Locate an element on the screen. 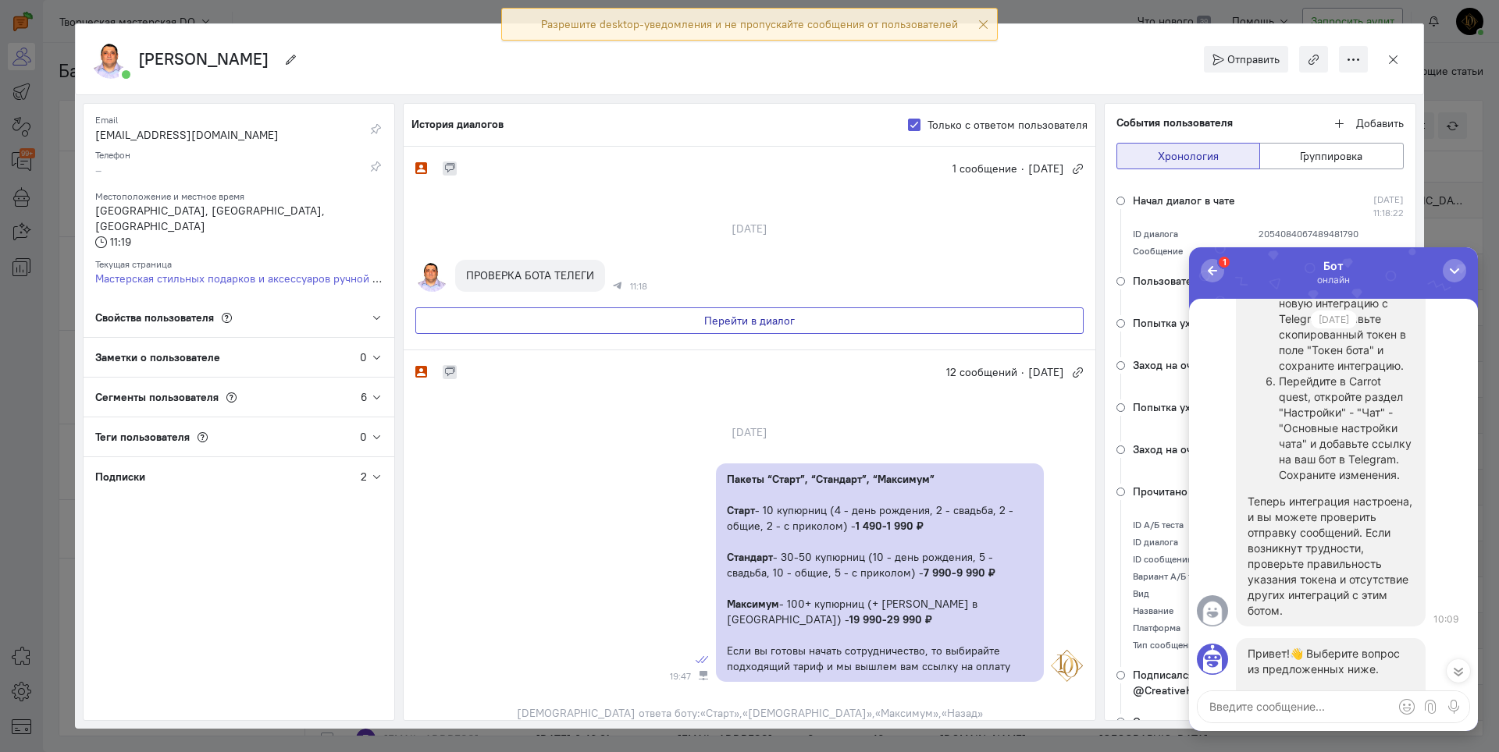 The image size is (1499, 752). strong: 1 490-1 990 ₽ is located at coordinates (889, 526).